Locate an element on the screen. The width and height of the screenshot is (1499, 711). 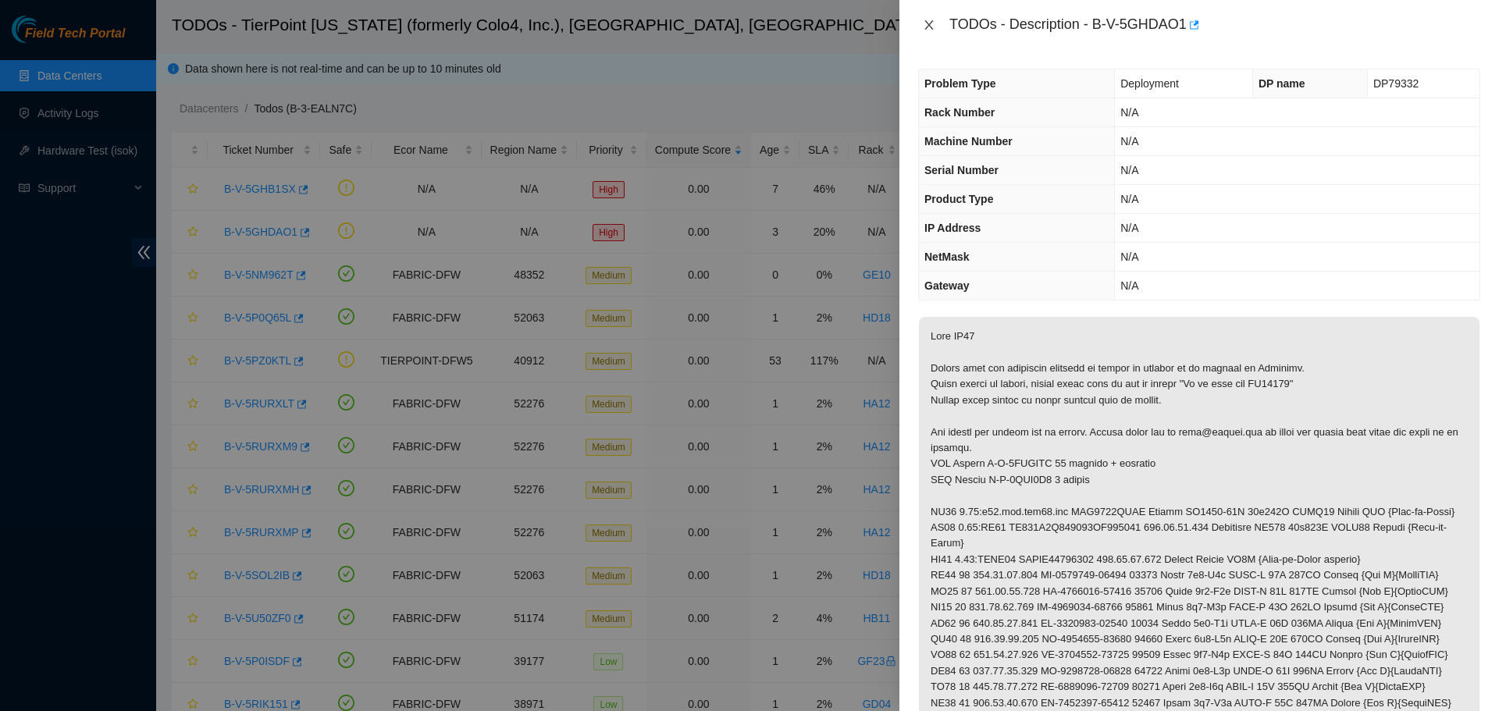
span: close is located at coordinates (929, 25).